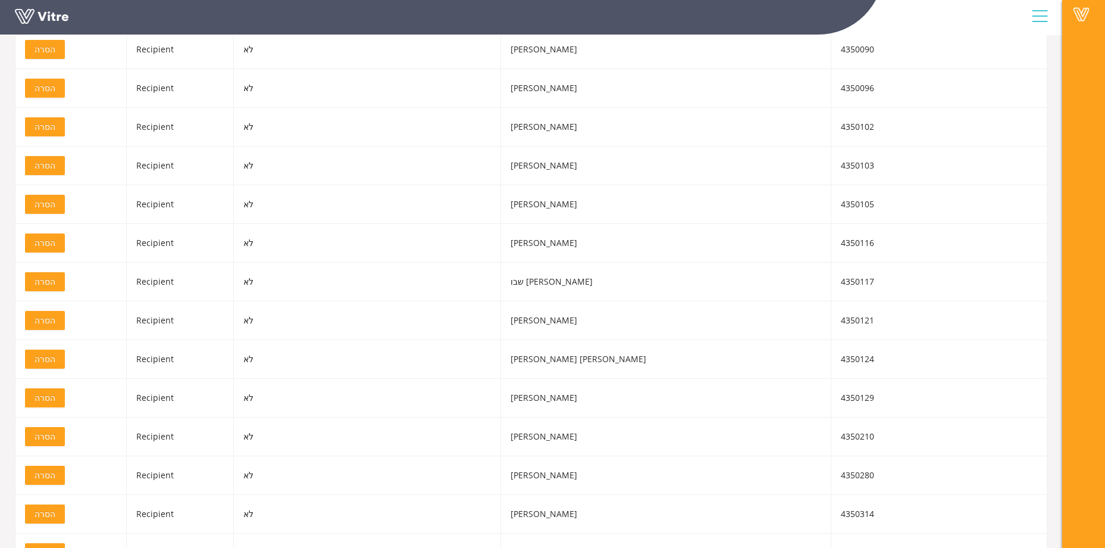  I want to click on span: 4350280, so click(858, 474).